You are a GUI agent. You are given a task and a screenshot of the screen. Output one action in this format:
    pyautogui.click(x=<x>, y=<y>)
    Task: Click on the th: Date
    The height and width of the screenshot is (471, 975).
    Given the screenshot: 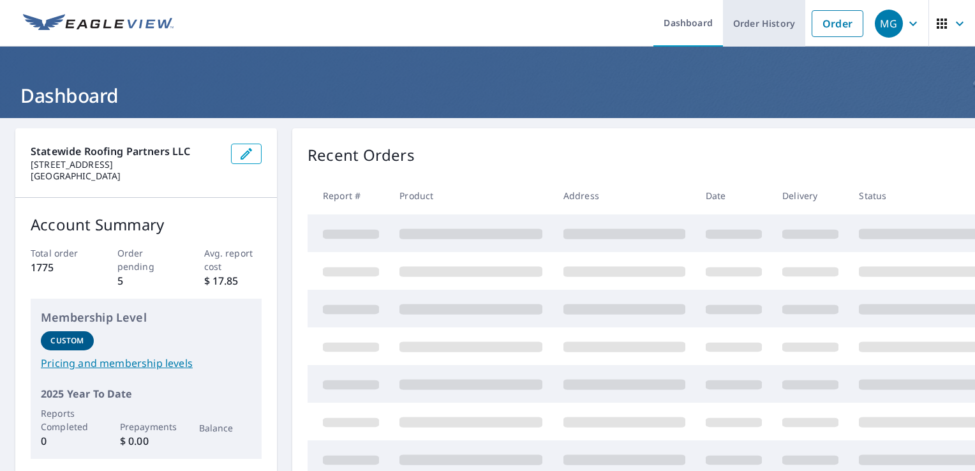 What is the action you would take?
    pyautogui.click(x=734, y=195)
    